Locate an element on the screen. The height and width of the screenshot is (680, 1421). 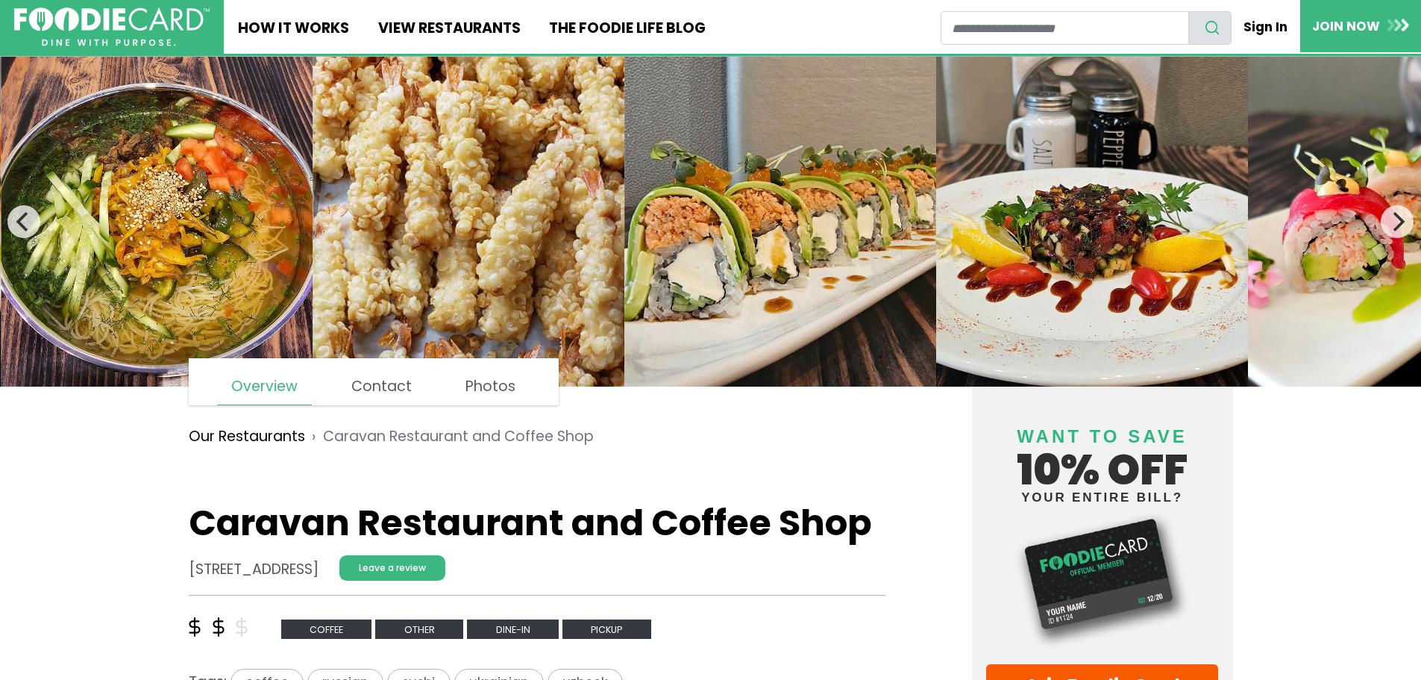
a: Contact is located at coordinates (381, 386).